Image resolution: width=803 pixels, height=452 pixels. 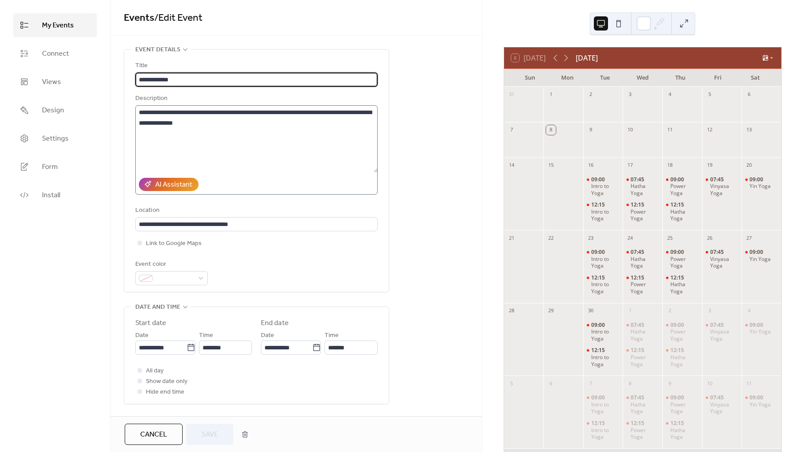 What do you see at coordinates (256, 66) in the screenshot?
I see `div: Title` at bounding box center [256, 66].